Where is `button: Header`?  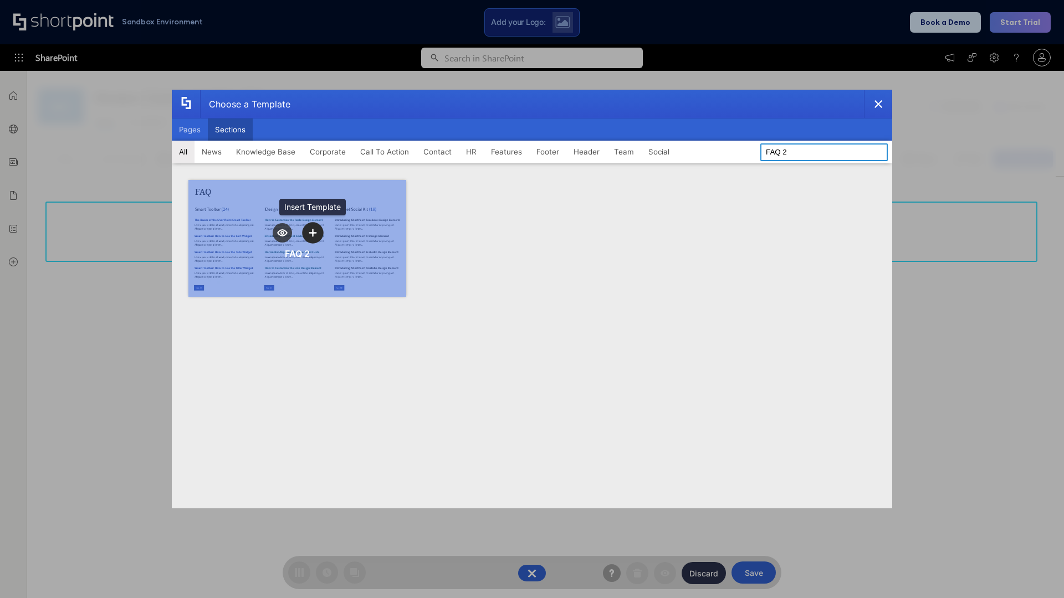 button: Header is located at coordinates (586, 152).